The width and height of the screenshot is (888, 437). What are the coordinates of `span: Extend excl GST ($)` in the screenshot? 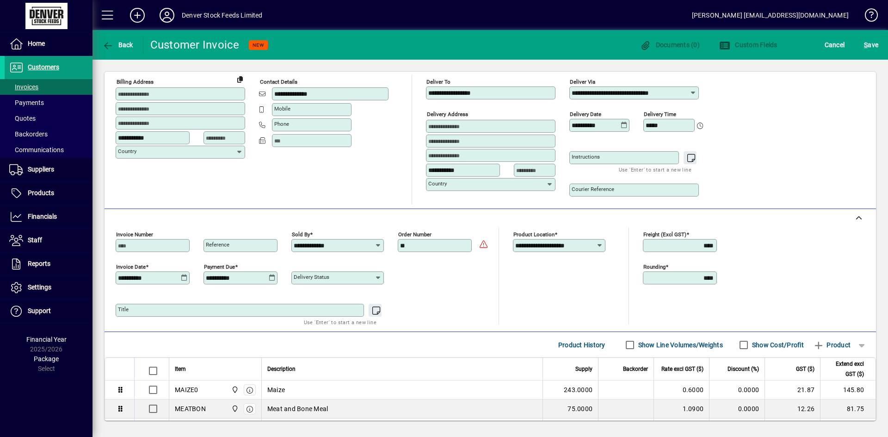 It's located at (845, 369).